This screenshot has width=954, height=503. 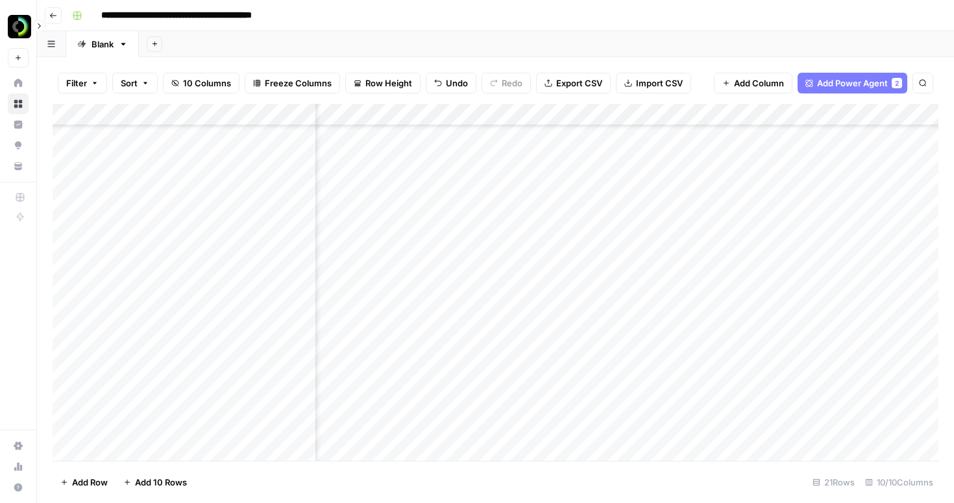 I want to click on a: Usage, so click(x=18, y=467).